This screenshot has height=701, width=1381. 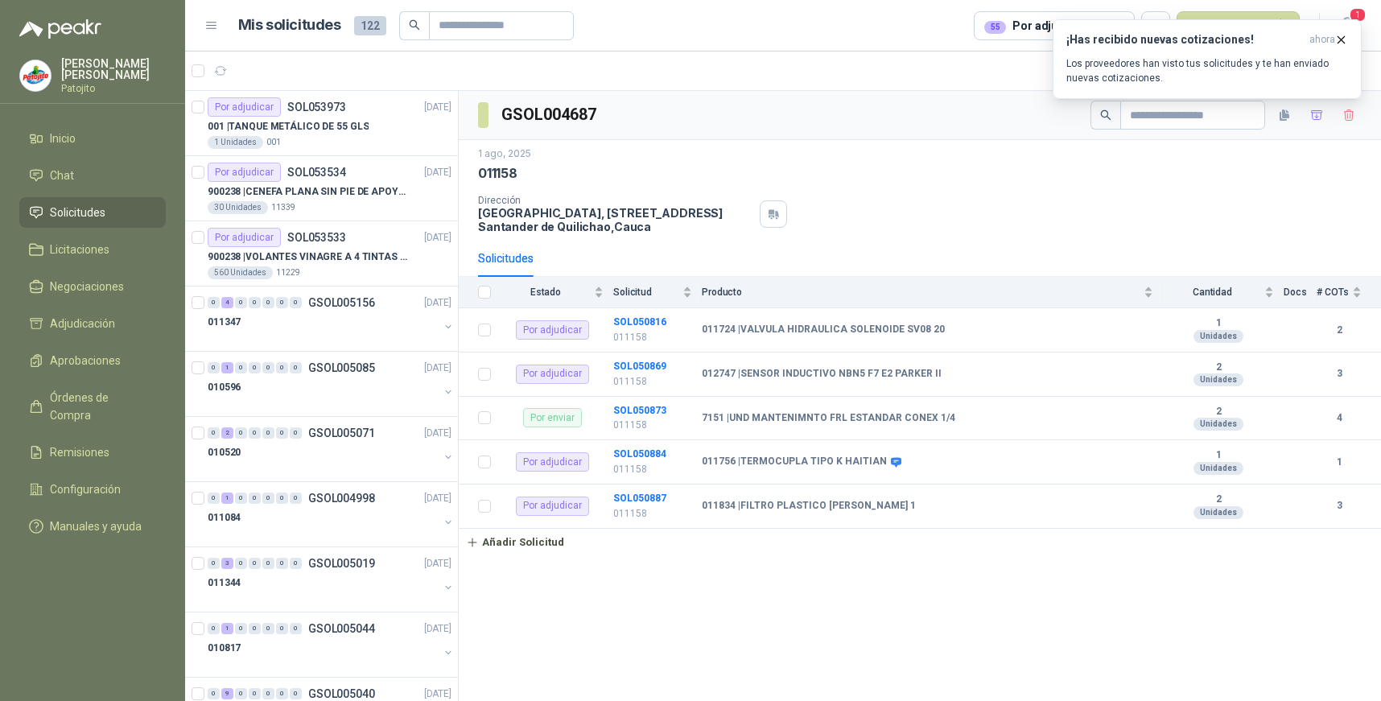 What do you see at coordinates (93, 175) in the screenshot?
I see `a: Chat` at bounding box center [93, 175].